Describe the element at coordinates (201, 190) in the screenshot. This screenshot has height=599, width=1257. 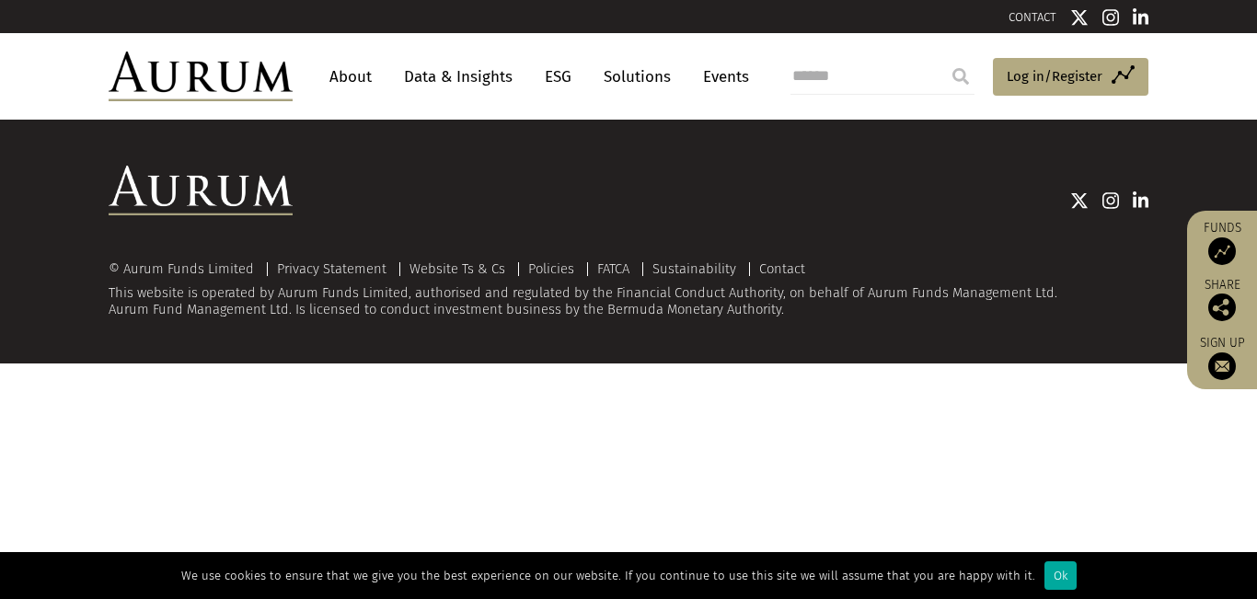
I see `img: Aurum Logo` at that location.